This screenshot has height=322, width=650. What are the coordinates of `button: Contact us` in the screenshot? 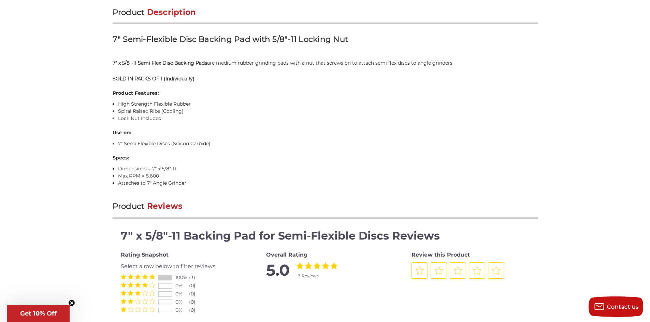 It's located at (615, 307).